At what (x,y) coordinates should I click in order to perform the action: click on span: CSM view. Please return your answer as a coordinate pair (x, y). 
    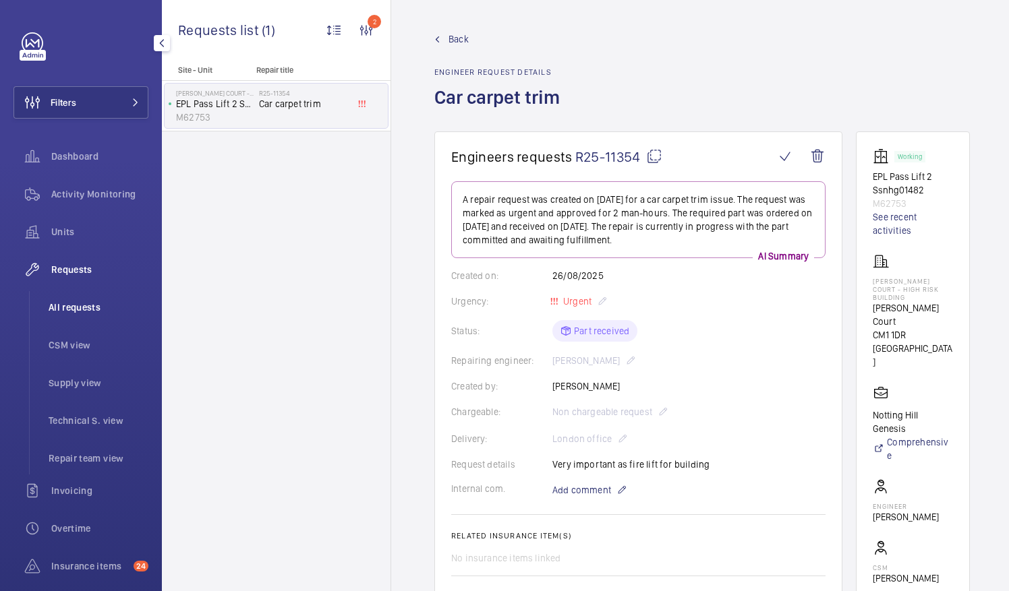
    Looking at the image, I should click on (98, 345).